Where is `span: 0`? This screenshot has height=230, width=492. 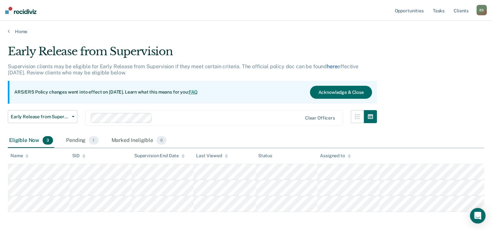
span: 0 is located at coordinates (161, 140).